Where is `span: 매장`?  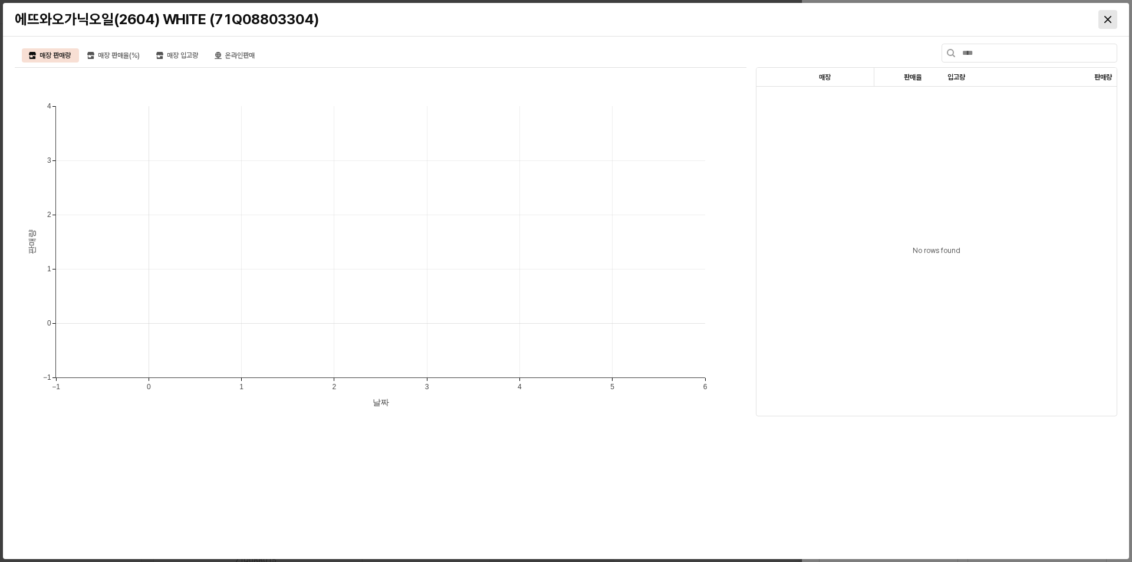
span: 매장 is located at coordinates (825, 77).